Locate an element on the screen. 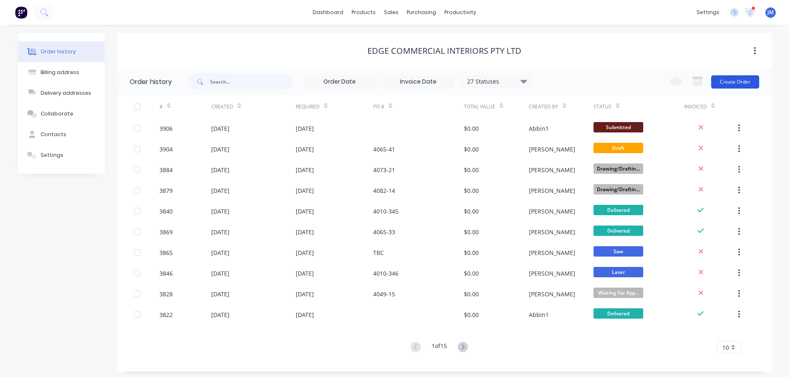 This screenshot has height=377, width=789. div: Settings is located at coordinates (52, 155).